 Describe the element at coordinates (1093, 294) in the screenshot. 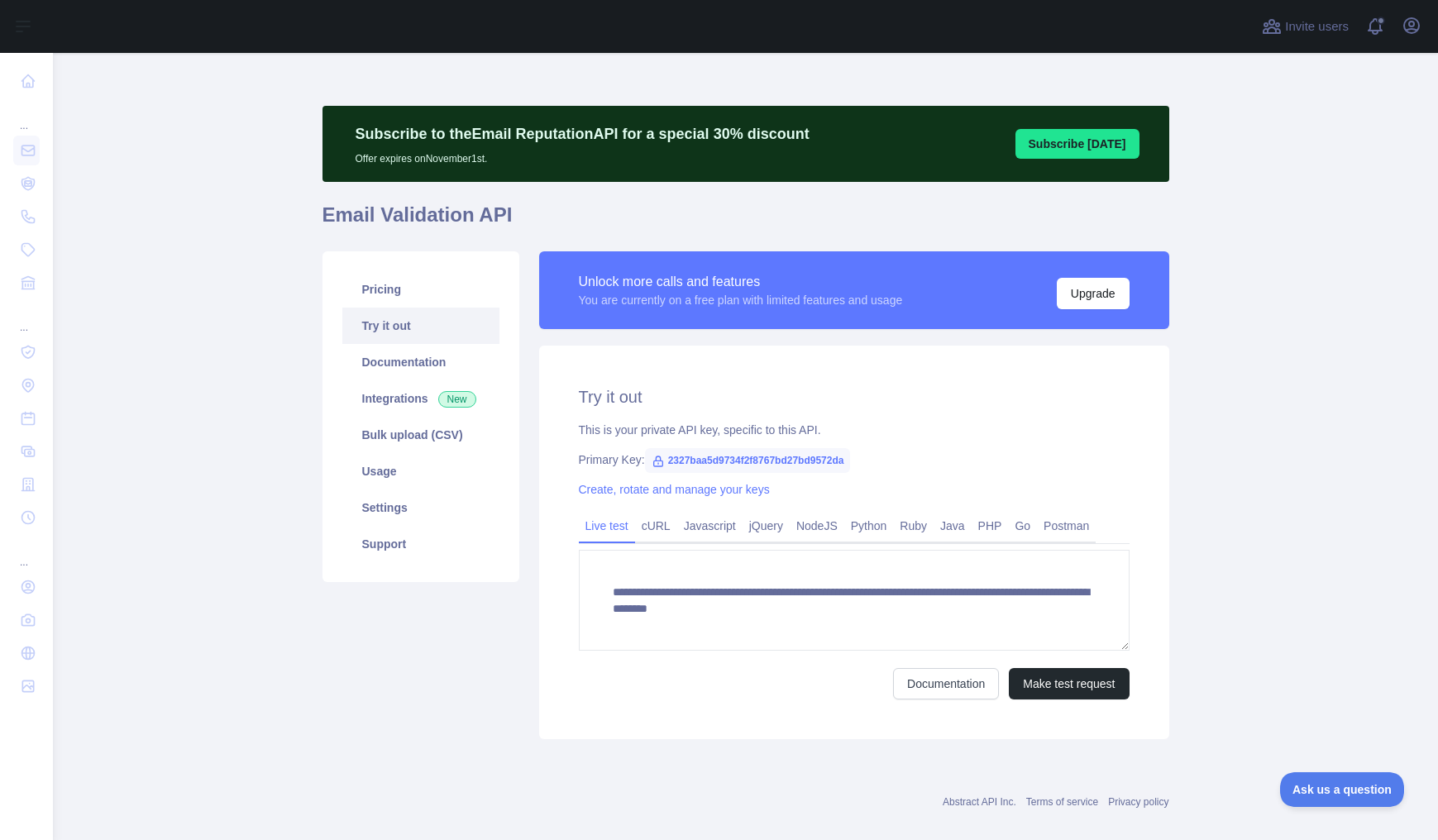

I see `button: Upgrade` at that location.